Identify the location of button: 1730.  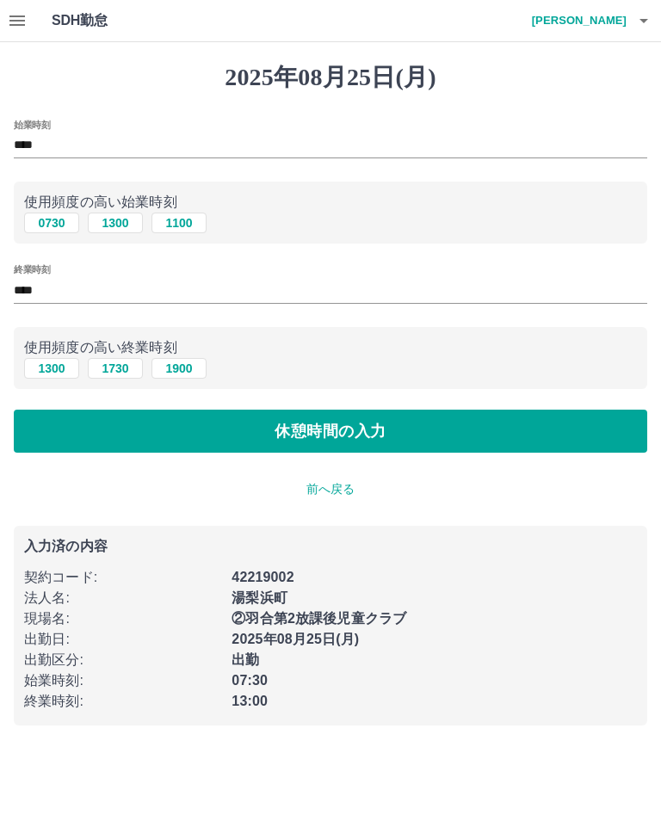
(115, 368).